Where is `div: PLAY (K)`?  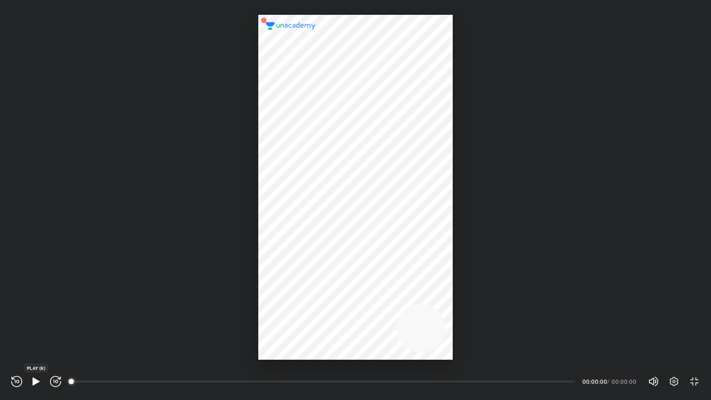
div: PLAY (K) is located at coordinates (36, 368).